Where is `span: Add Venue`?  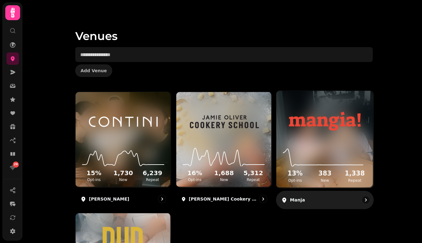
span: Add Venue is located at coordinates (93, 71).